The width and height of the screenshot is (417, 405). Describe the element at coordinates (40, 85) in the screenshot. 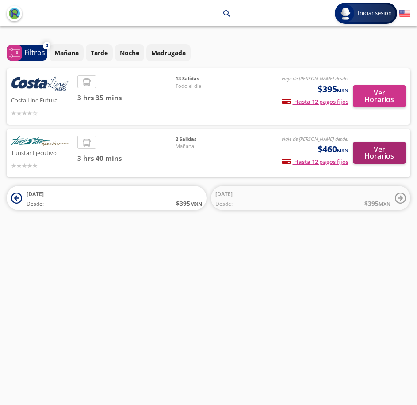

I see `img: Costa Line Futura` at that location.